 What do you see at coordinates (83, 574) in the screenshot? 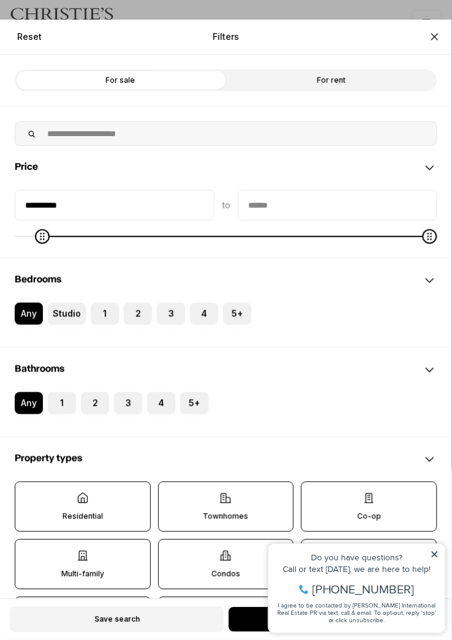
I see `p: Multi-family` at bounding box center [83, 574].